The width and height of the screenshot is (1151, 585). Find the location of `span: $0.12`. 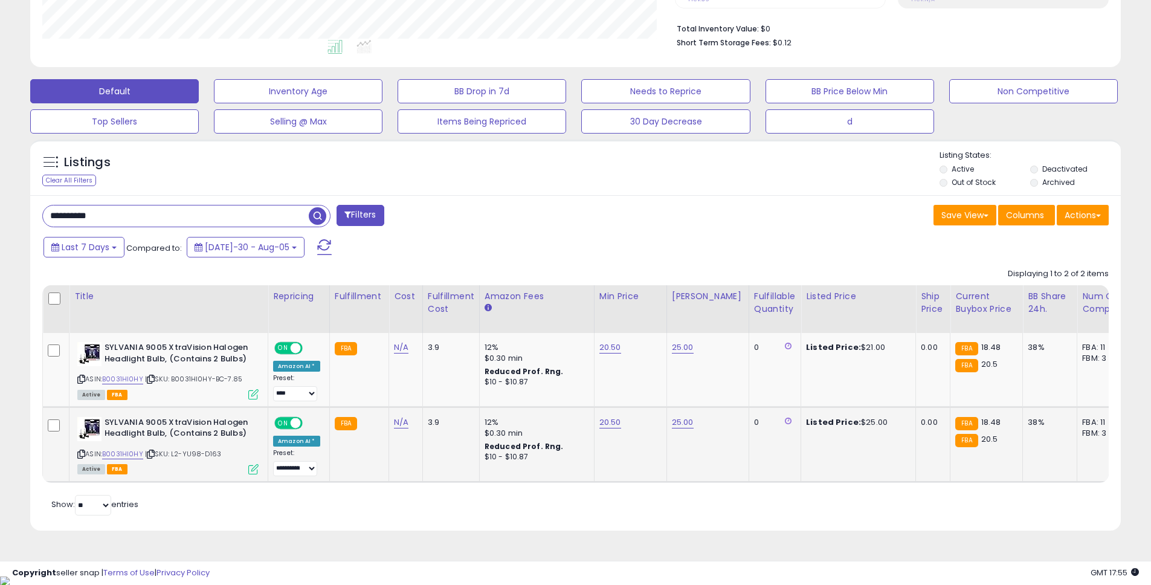

span: $0.12 is located at coordinates (782, 42).